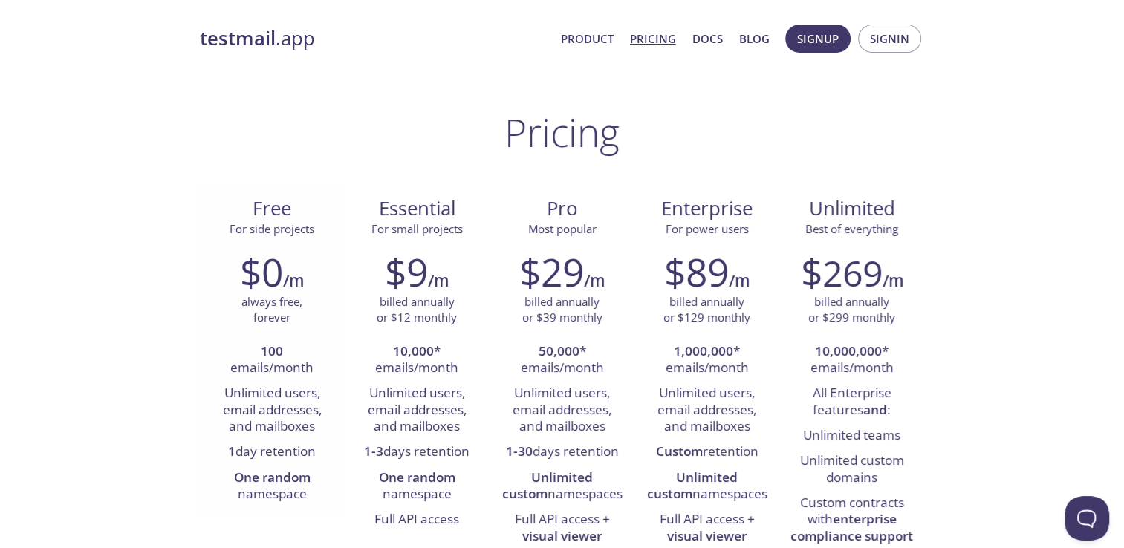  Describe the element at coordinates (852, 208) in the screenshot. I see `span: Unlimited` at that location.